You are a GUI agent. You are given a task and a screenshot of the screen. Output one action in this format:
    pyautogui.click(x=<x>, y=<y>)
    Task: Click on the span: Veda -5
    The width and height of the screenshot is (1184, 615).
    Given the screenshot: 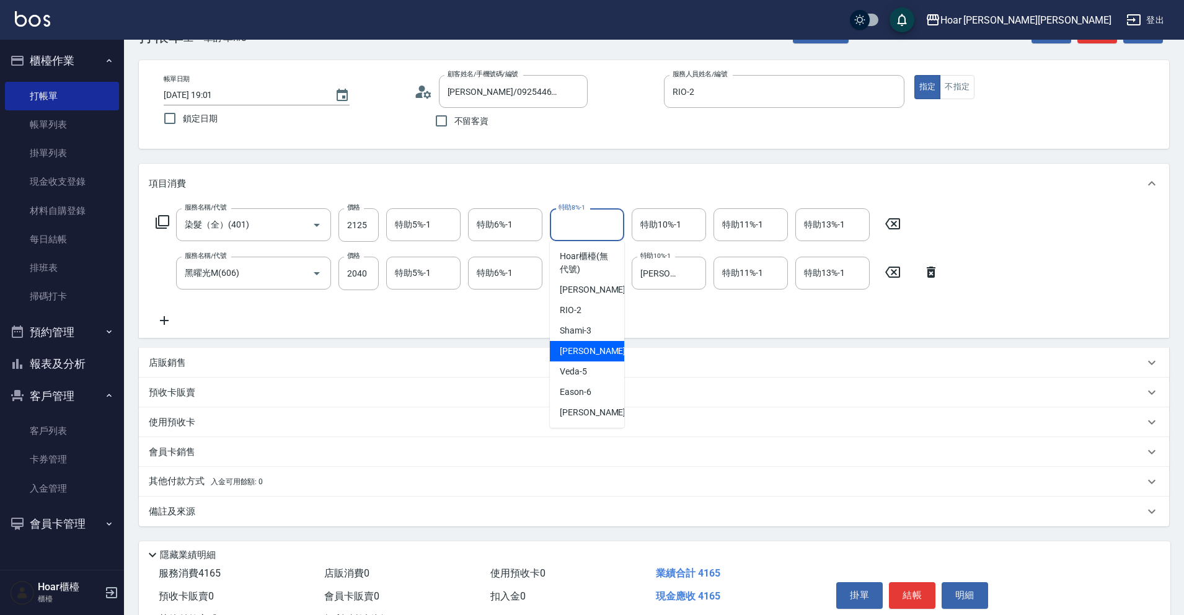 What is the action you would take?
    pyautogui.click(x=573, y=371)
    